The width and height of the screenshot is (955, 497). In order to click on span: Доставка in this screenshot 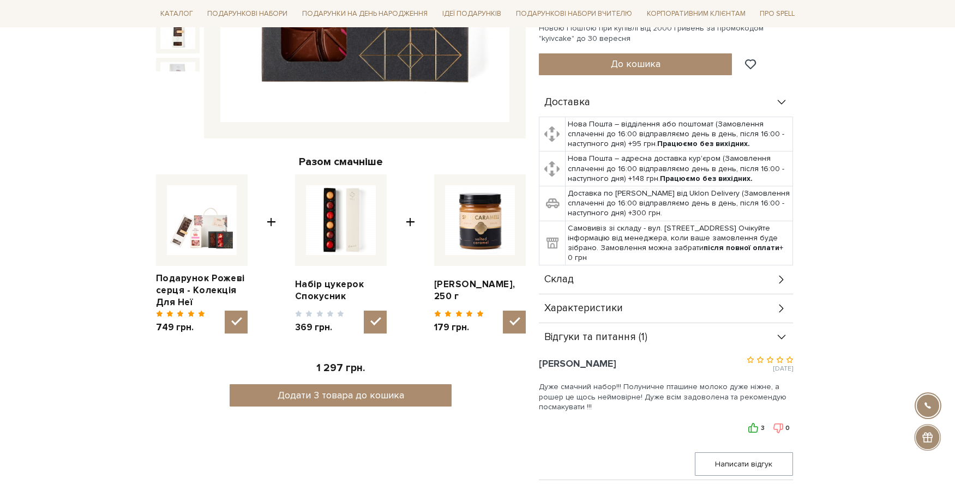, I will do `click(567, 103)`.